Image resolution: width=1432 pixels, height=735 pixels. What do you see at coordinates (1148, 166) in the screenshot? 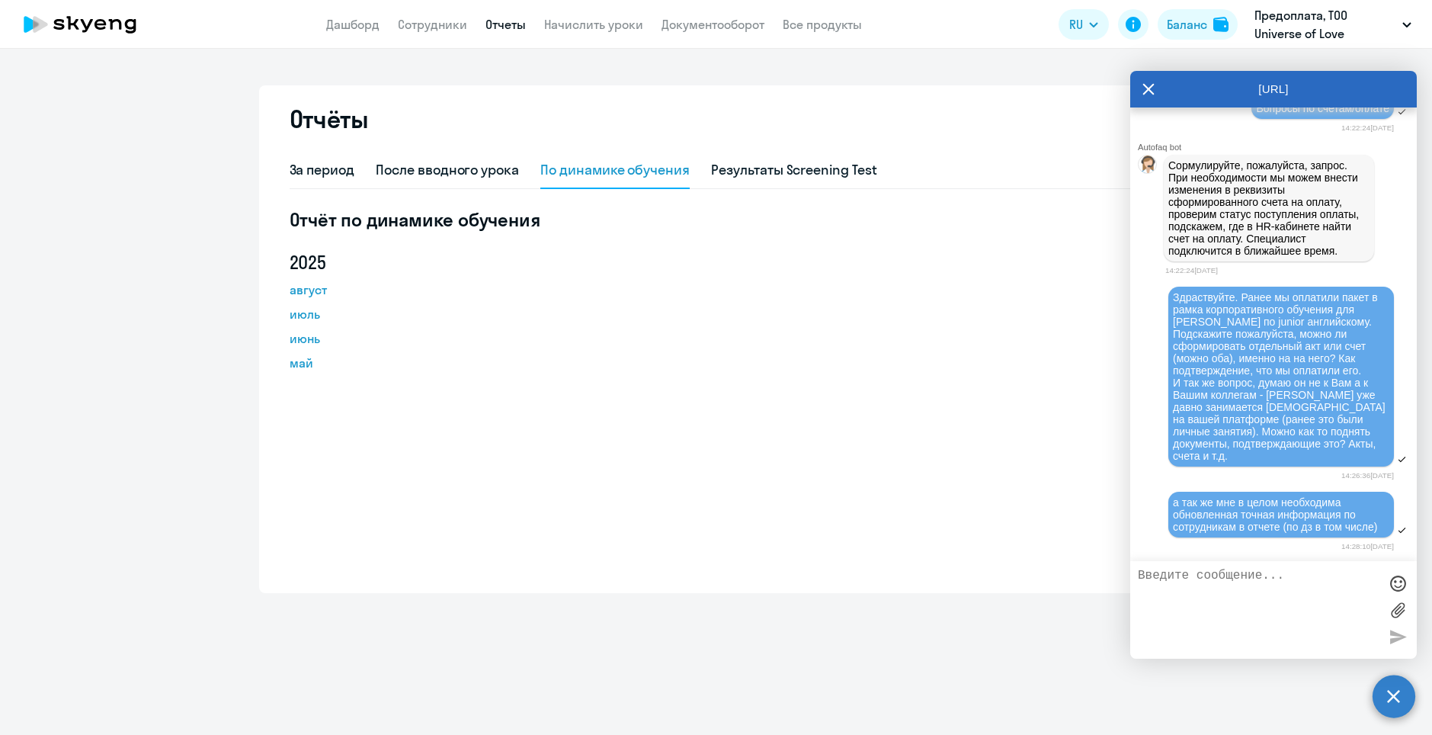
I see `img: bot avatar` at bounding box center [1148, 166].